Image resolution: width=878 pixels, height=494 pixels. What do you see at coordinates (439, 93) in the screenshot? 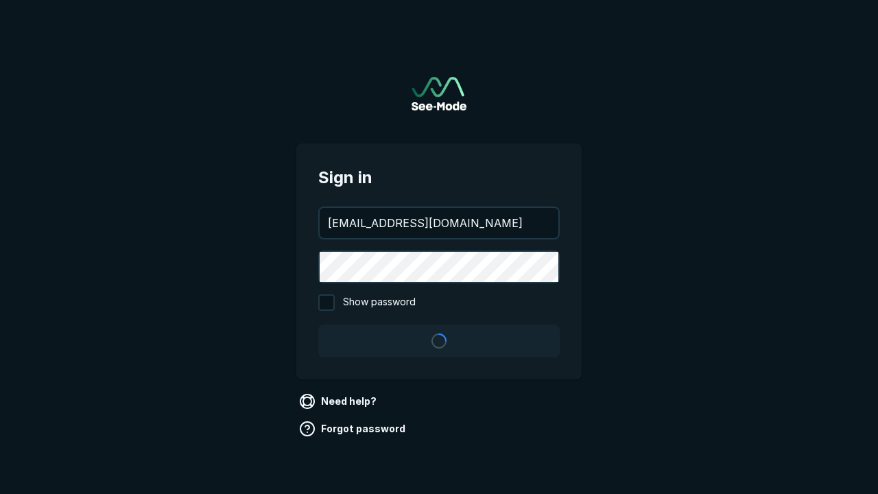
I see `img: See-Mode Logo` at bounding box center [439, 93].